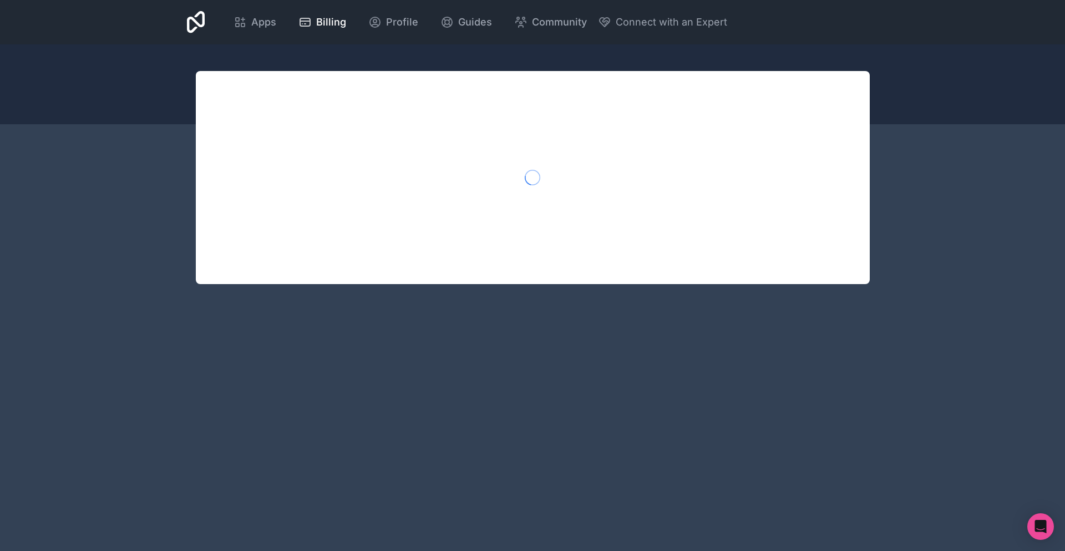 This screenshot has height=551, width=1065. Describe the element at coordinates (255, 22) in the screenshot. I see `a: Apps` at that location.